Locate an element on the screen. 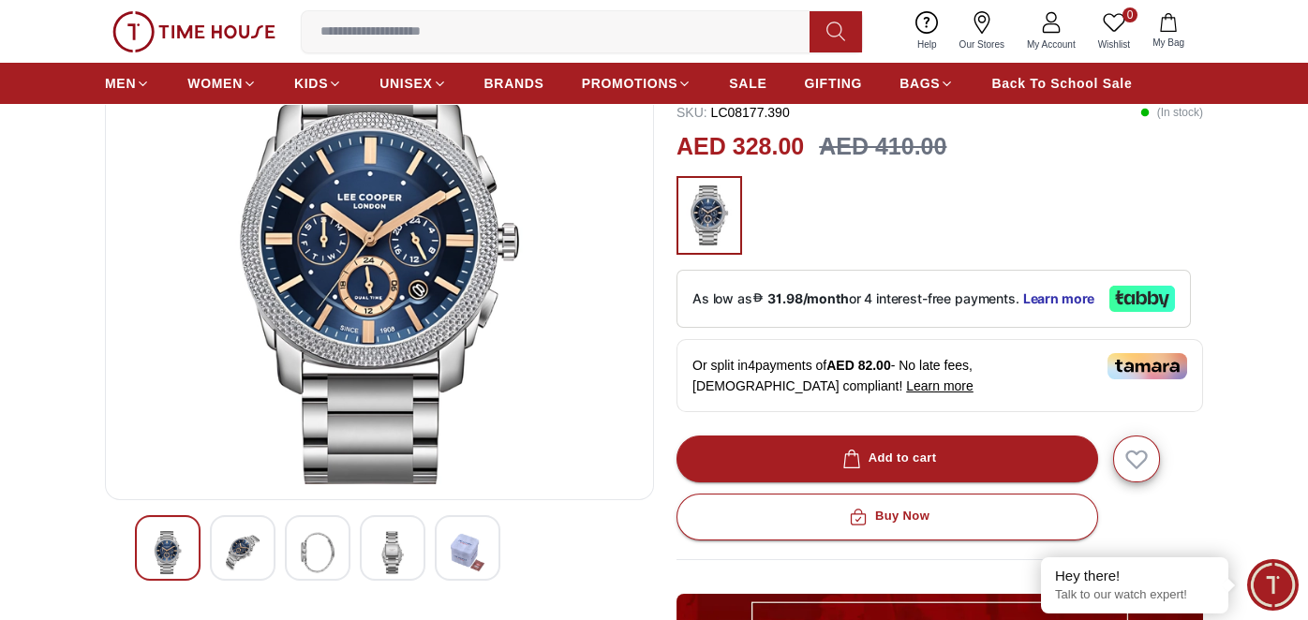  p: ( In stock ) is located at coordinates (1171, 112).